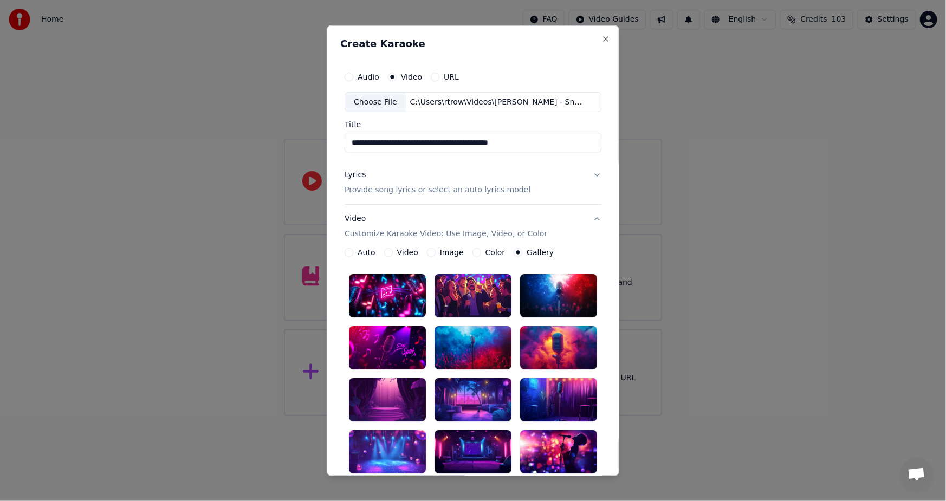  What do you see at coordinates (473, 183) in the screenshot?
I see `button: LyricsProvide song lyrics or select an auto lyrics model` at bounding box center [473, 183].